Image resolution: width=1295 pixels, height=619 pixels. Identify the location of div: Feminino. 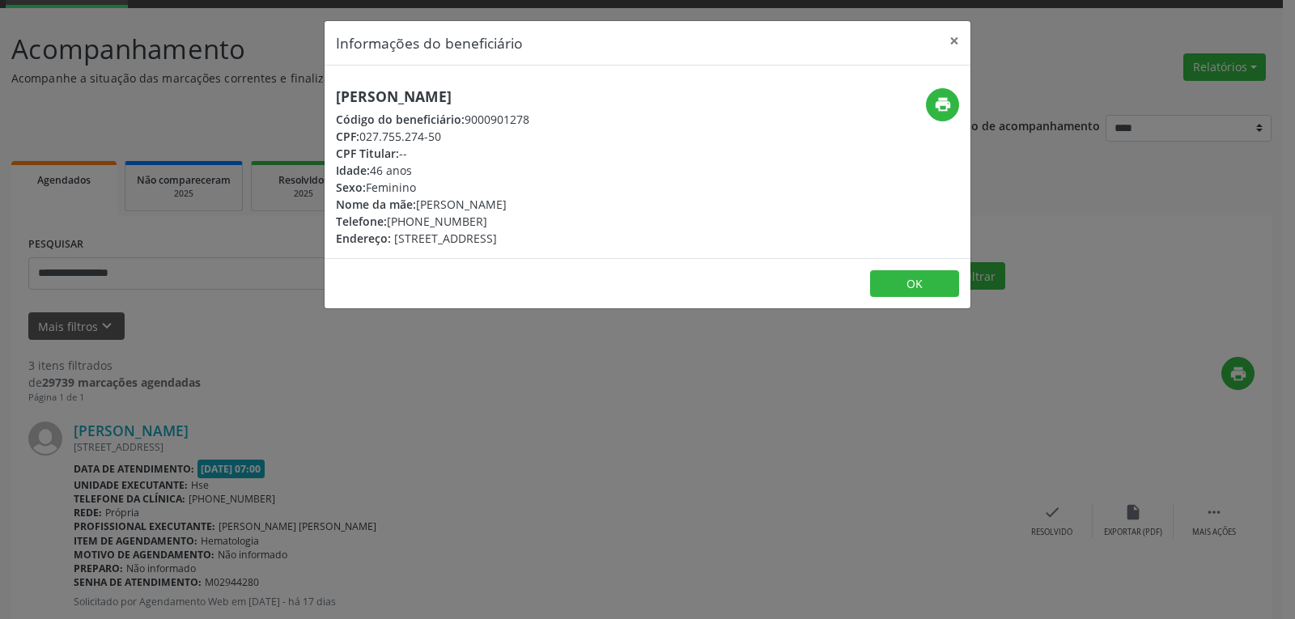
(432, 187).